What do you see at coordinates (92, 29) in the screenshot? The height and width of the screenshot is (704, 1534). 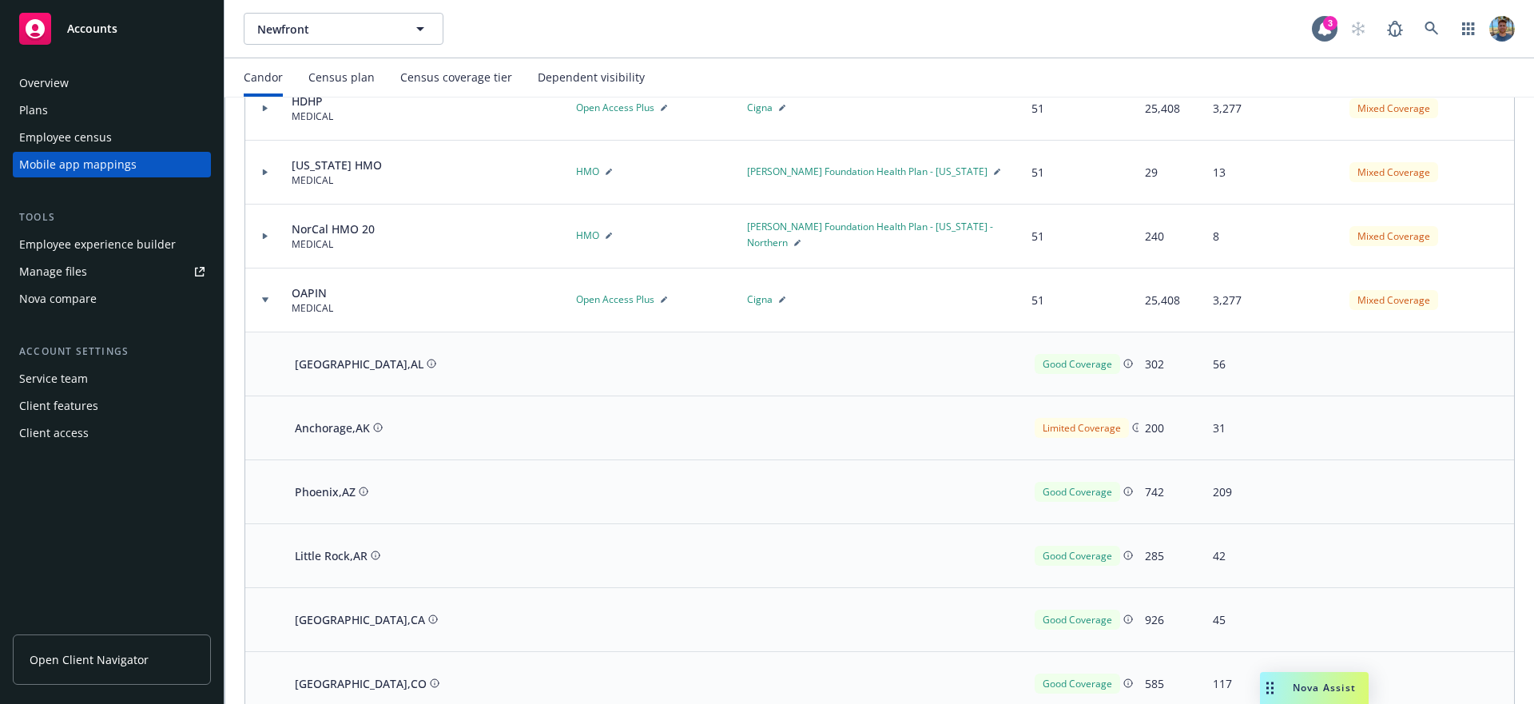 I see `span: Accounts` at bounding box center [92, 29].